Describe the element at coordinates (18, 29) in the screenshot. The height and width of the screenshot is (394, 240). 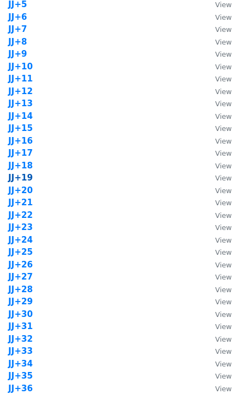
I see `a: JJ+7` at that location.